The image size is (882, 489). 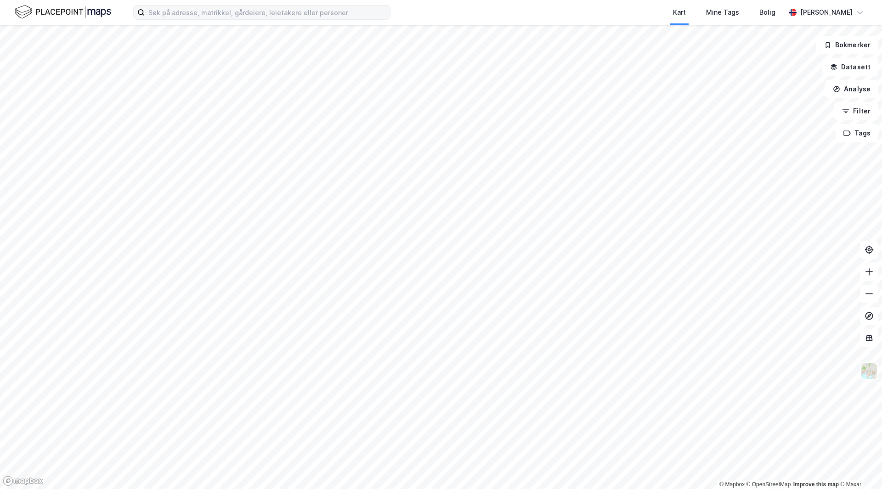 I want to click on input: Søk på adresse, matrikkel, gårdeiere, leietakere eller personer, so click(x=267, y=12).